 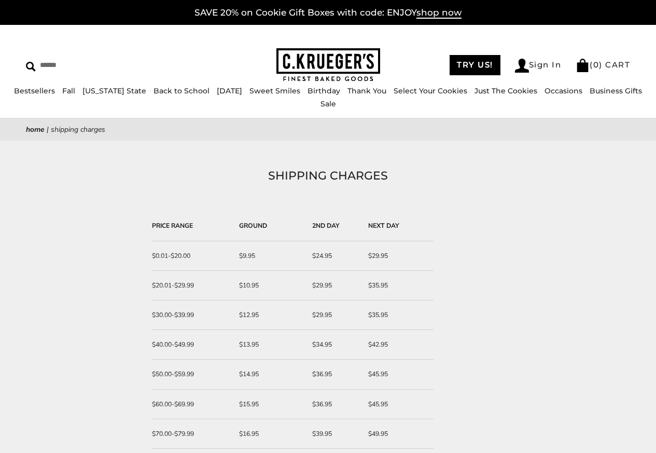 I want to click on strong: PRICE RANGE, so click(x=172, y=226).